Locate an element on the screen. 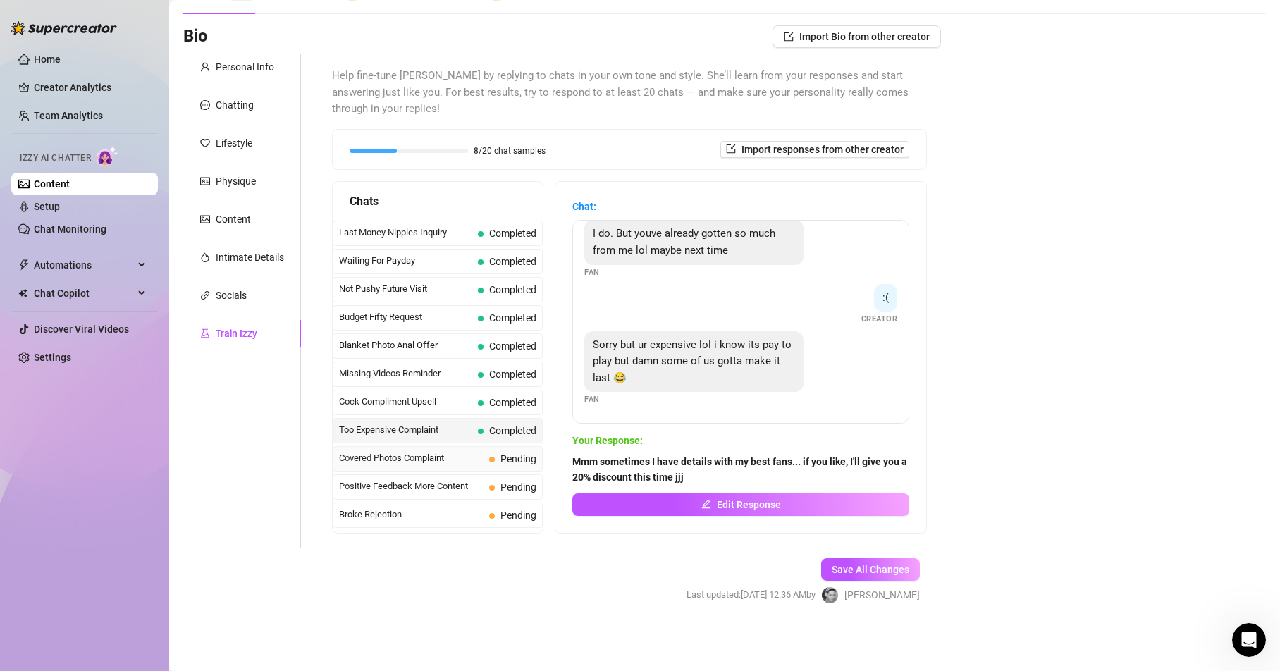  span: thunderbolt is located at coordinates (24, 265).